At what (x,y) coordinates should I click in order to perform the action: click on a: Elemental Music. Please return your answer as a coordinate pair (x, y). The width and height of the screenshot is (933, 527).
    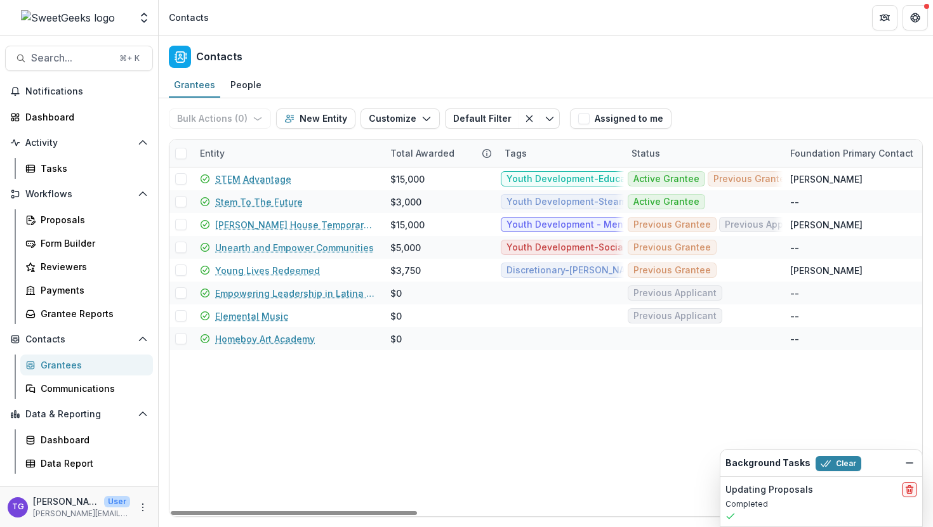
    Looking at the image, I should click on (251, 316).